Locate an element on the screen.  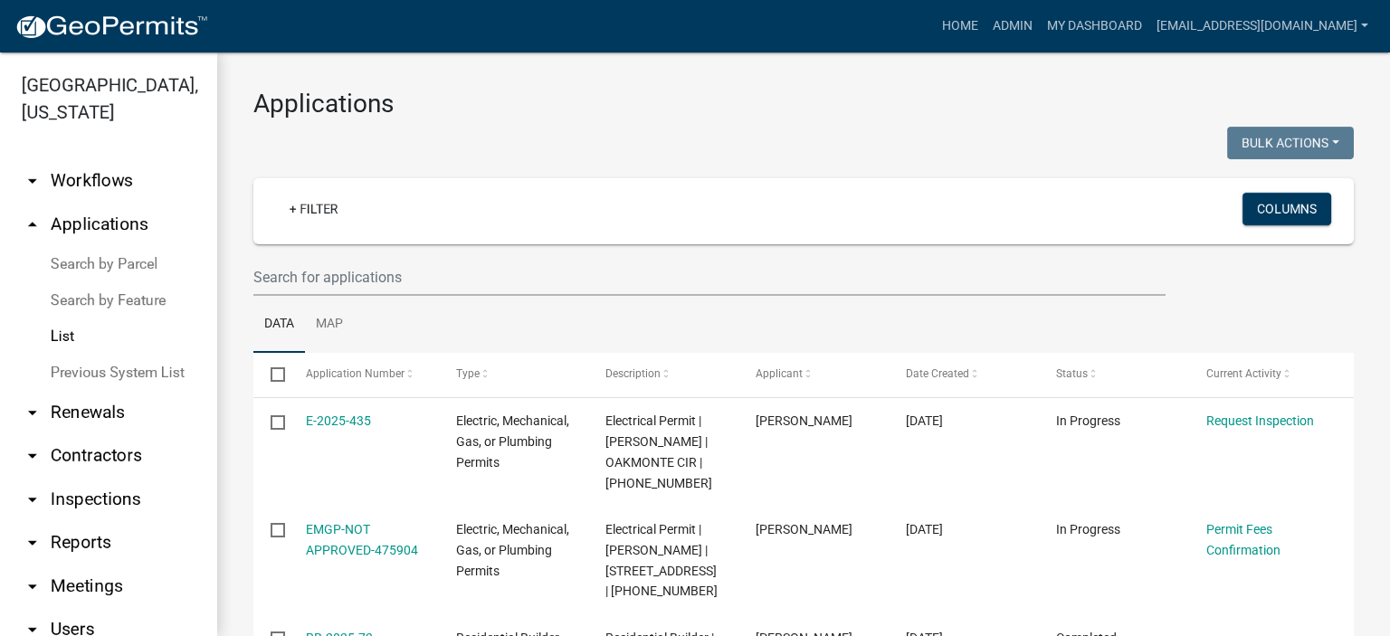
a: + Filter is located at coordinates (314, 209).